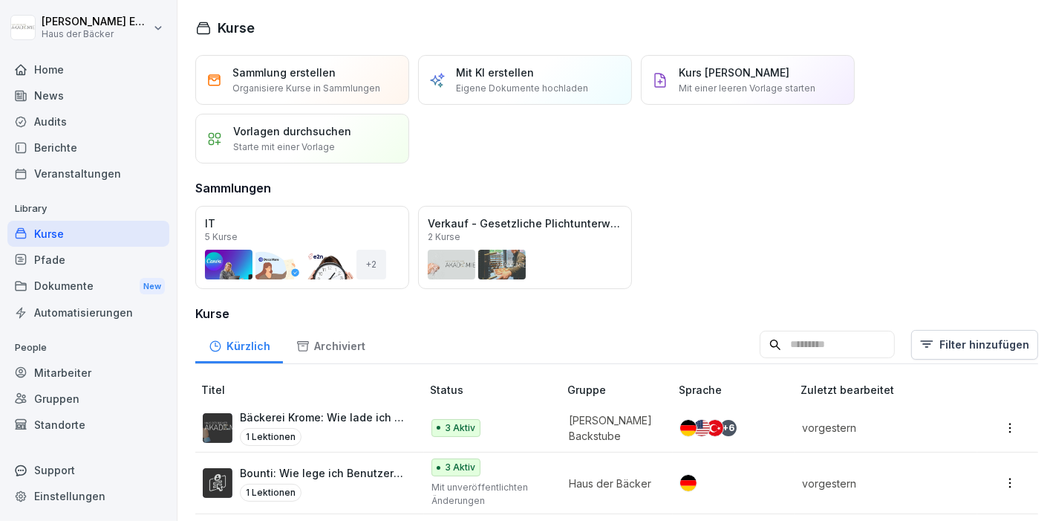 The height and width of the screenshot is (521, 1056). What do you see at coordinates (88, 312) in the screenshot?
I see `div: Automatisierungen` at bounding box center [88, 312].